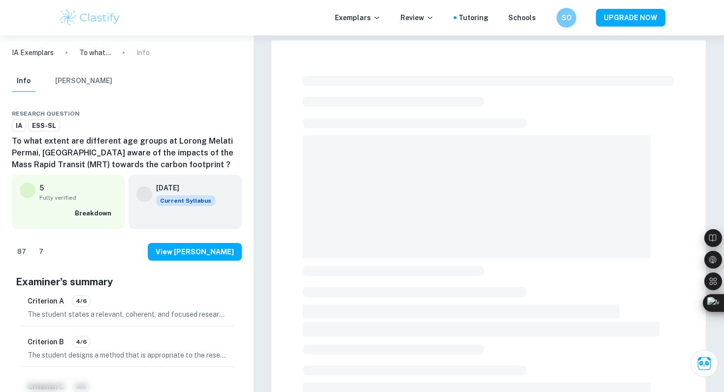 The image size is (724, 392). Describe the element at coordinates (19, 126) in the screenshot. I see `a: IA` at that location.